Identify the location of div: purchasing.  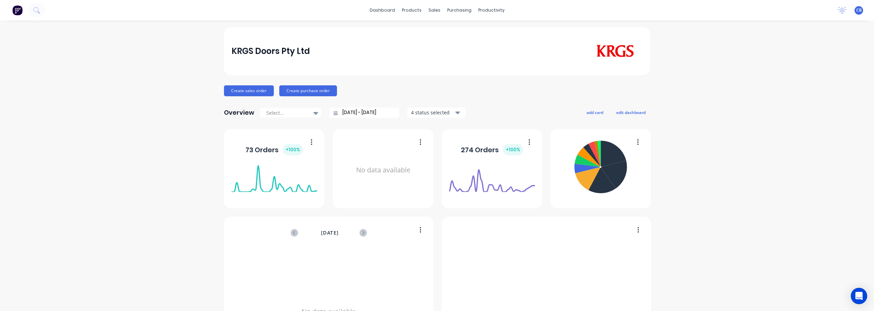
(459, 10).